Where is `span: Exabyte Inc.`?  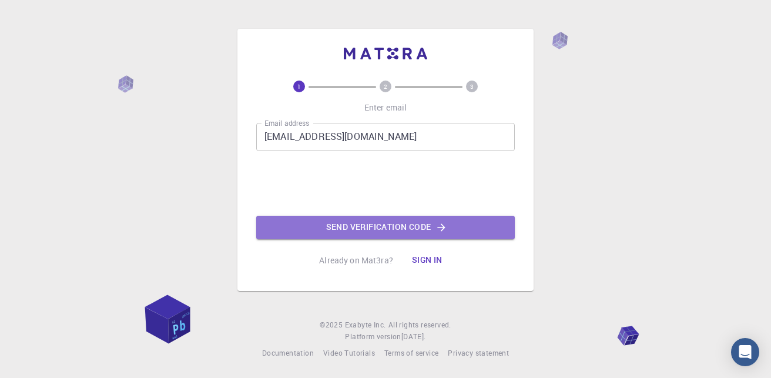
span: Exabyte Inc. is located at coordinates (366, 324).